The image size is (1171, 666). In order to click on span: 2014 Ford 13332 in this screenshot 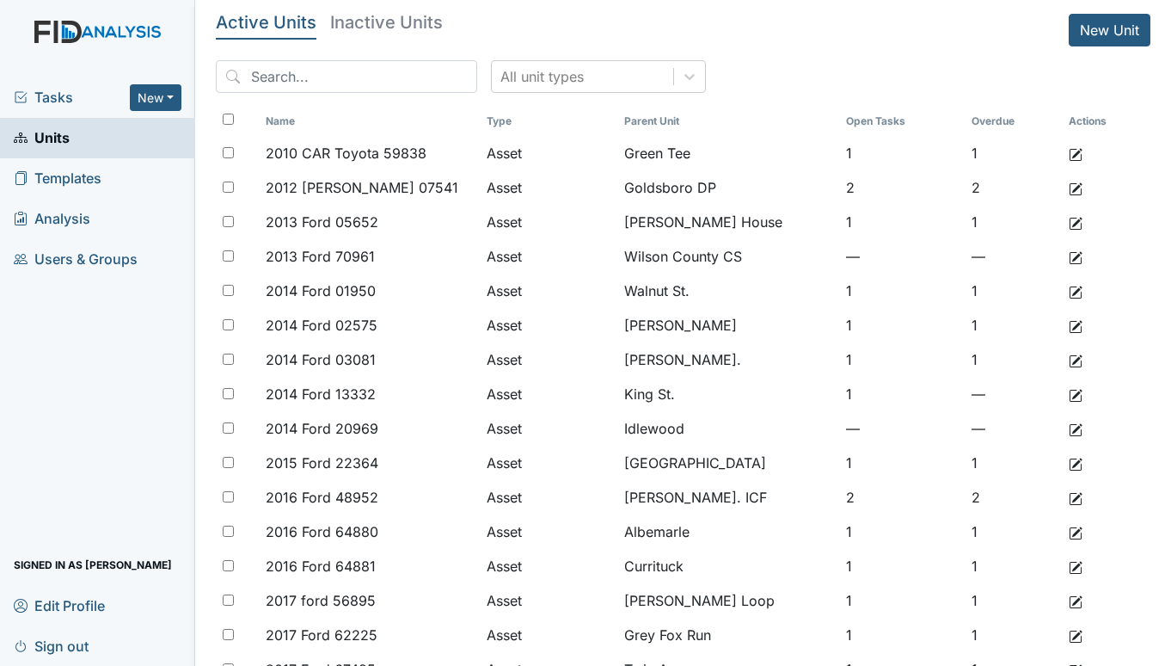, I will do `click(321, 394)`.